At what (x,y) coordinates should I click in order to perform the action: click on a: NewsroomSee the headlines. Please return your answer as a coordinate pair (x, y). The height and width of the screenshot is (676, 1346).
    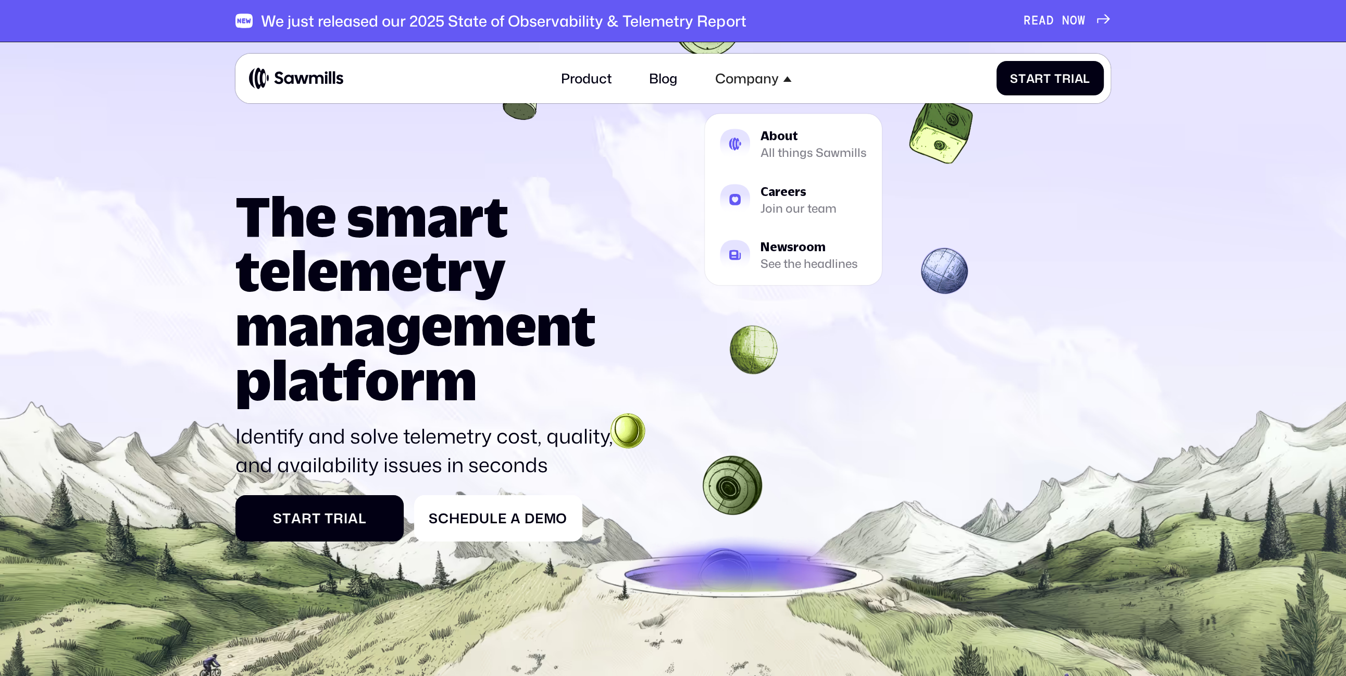
    Looking at the image, I should click on (793, 254).